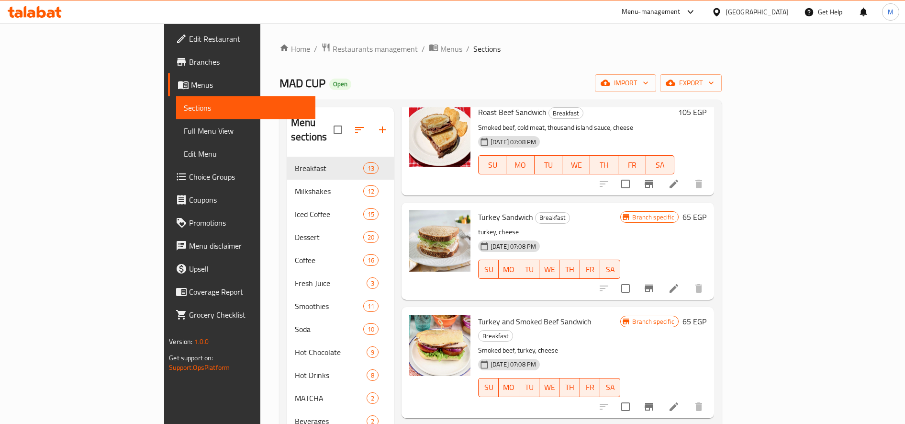 This screenshot has width=905, height=424. Describe the element at coordinates (340, 84) in the screenshot. I see `span: Open` at that location.